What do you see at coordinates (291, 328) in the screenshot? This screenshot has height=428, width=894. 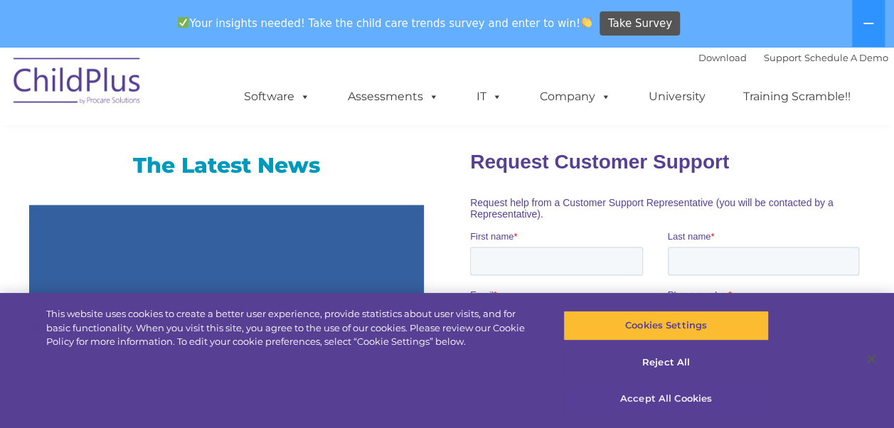 I see `div: This website uses cookies to create a better user experience, provide statistics about user visit...` at bounding box center [291, 328].